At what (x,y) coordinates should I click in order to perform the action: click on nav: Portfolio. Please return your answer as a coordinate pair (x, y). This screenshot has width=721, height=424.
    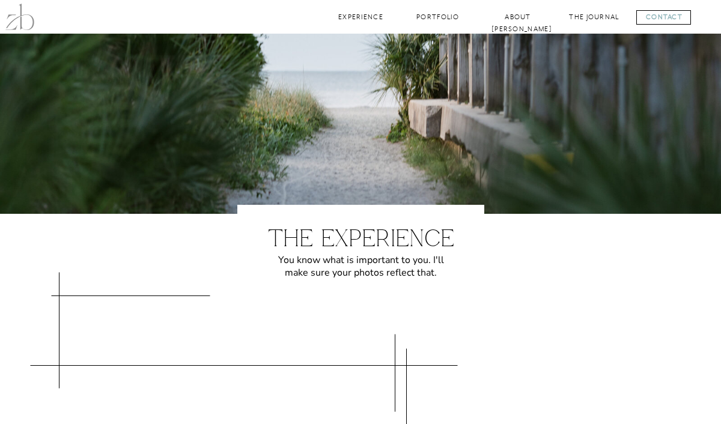
    Looking at the image, I should click on (438, 17).